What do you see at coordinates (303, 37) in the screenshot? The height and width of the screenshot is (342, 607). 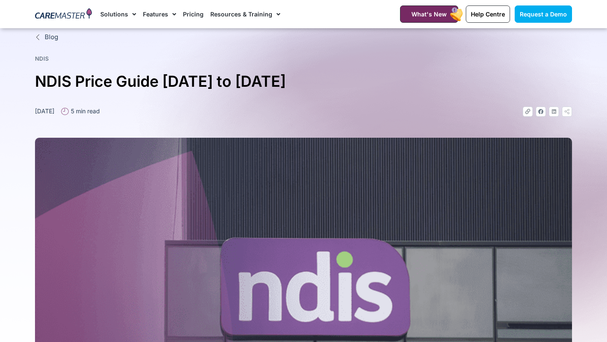 I see `a: Blog` at bounding box center [303, 37].